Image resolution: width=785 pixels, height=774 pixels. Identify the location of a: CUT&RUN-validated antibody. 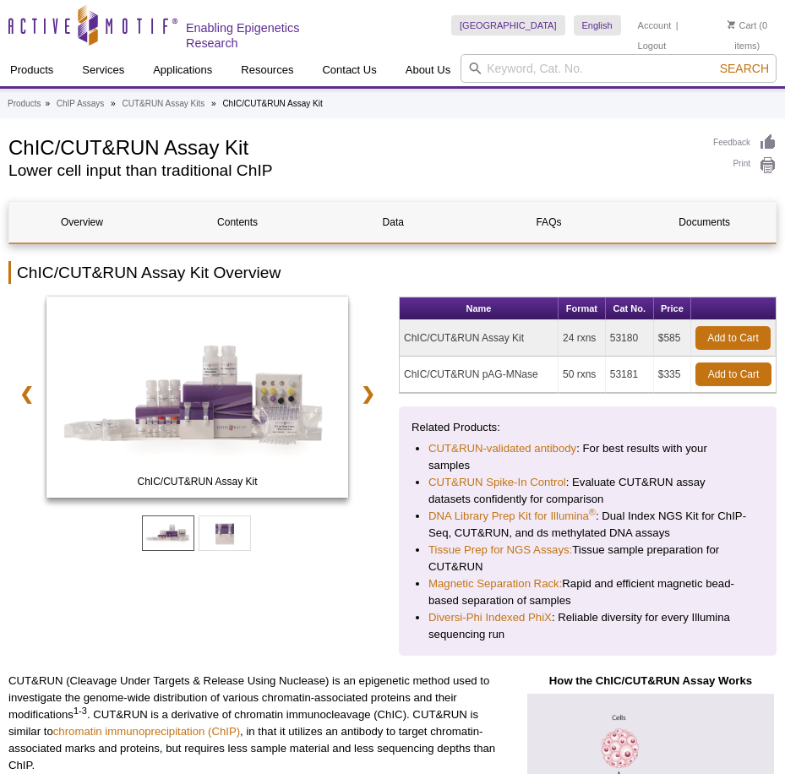
(502, 449).